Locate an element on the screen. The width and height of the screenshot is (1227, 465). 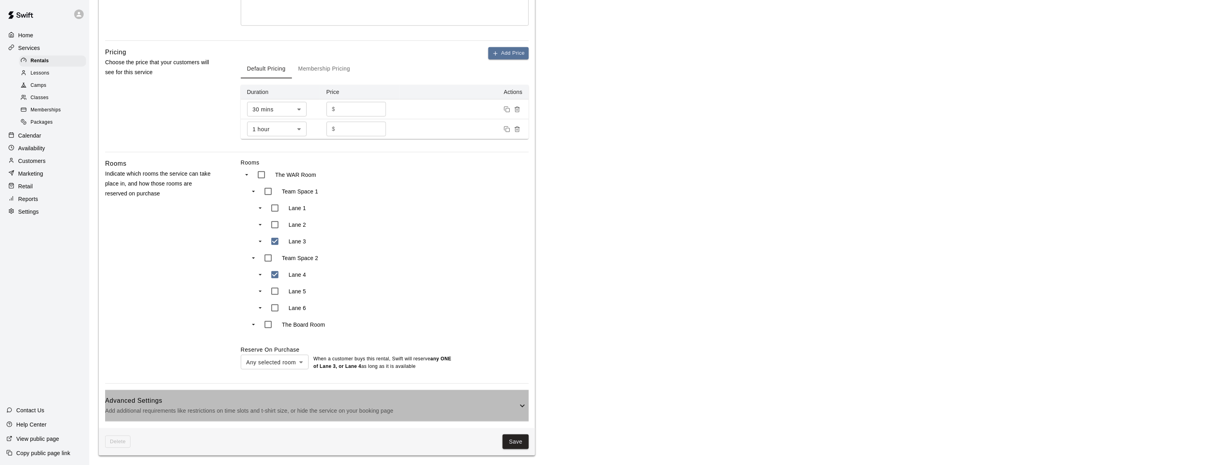
a: Calendar is located at coordinates (44, 136).